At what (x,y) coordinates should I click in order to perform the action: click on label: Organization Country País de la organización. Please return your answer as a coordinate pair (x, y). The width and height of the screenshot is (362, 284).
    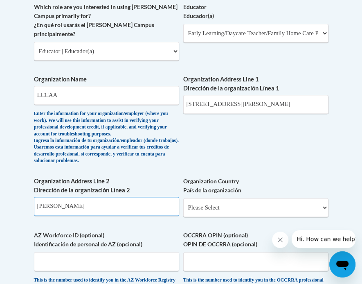
    Looking at the image, I should click on (256, 186).